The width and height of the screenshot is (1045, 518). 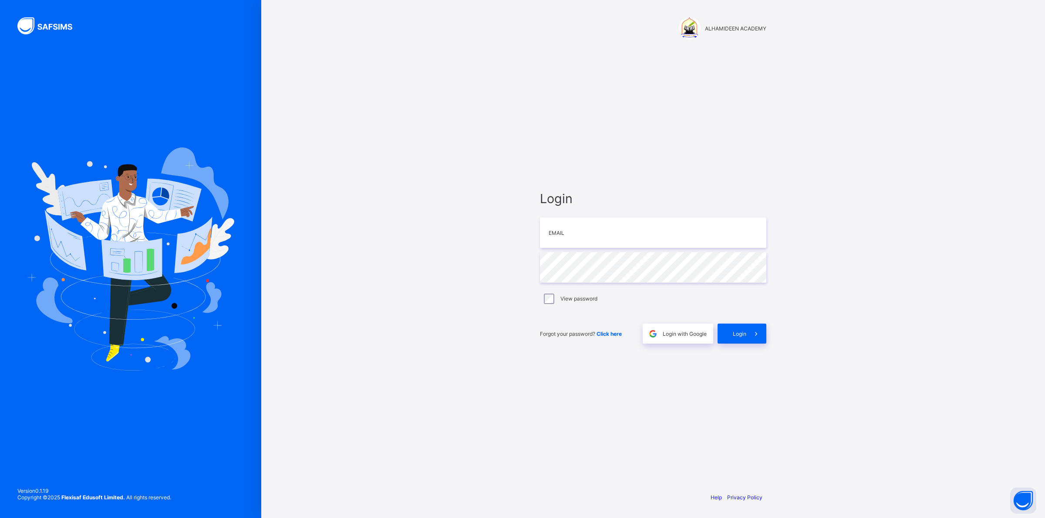 What do you see at coordinates (735, 28) in the screenshot?
I see `span: ALHAMIDEEN ACADEMY` at bounding box center [735, 28].